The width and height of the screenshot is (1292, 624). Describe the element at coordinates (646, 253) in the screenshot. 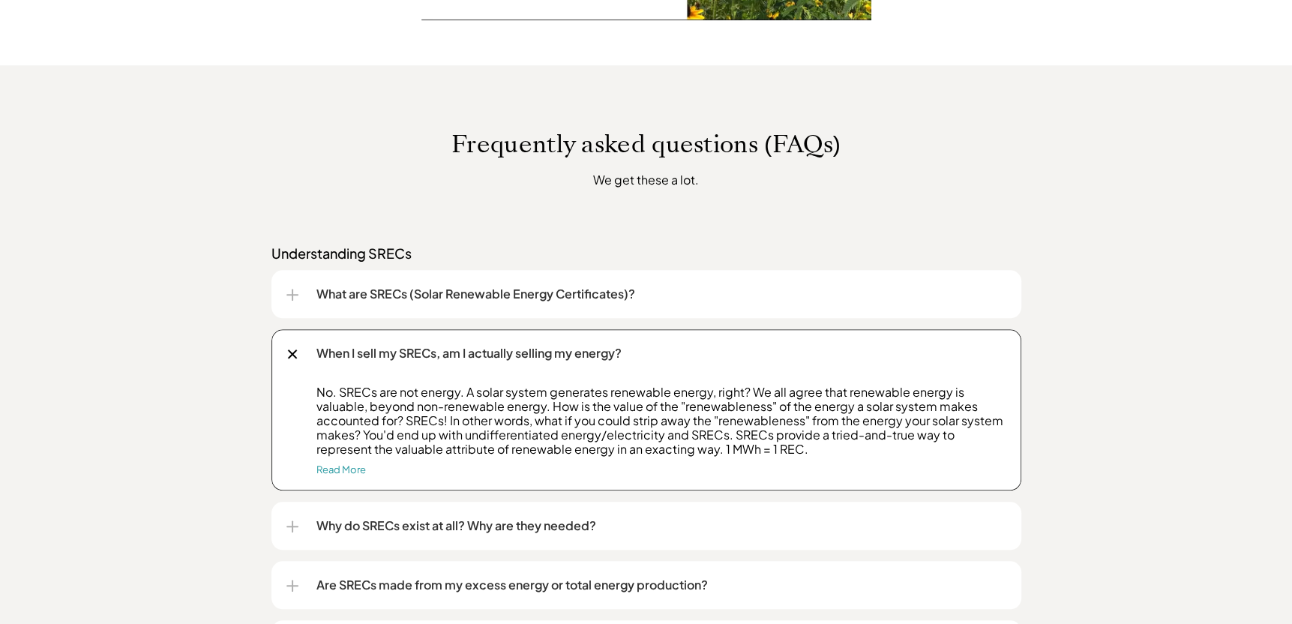

I see `p: Understanding SRECs` at that location.